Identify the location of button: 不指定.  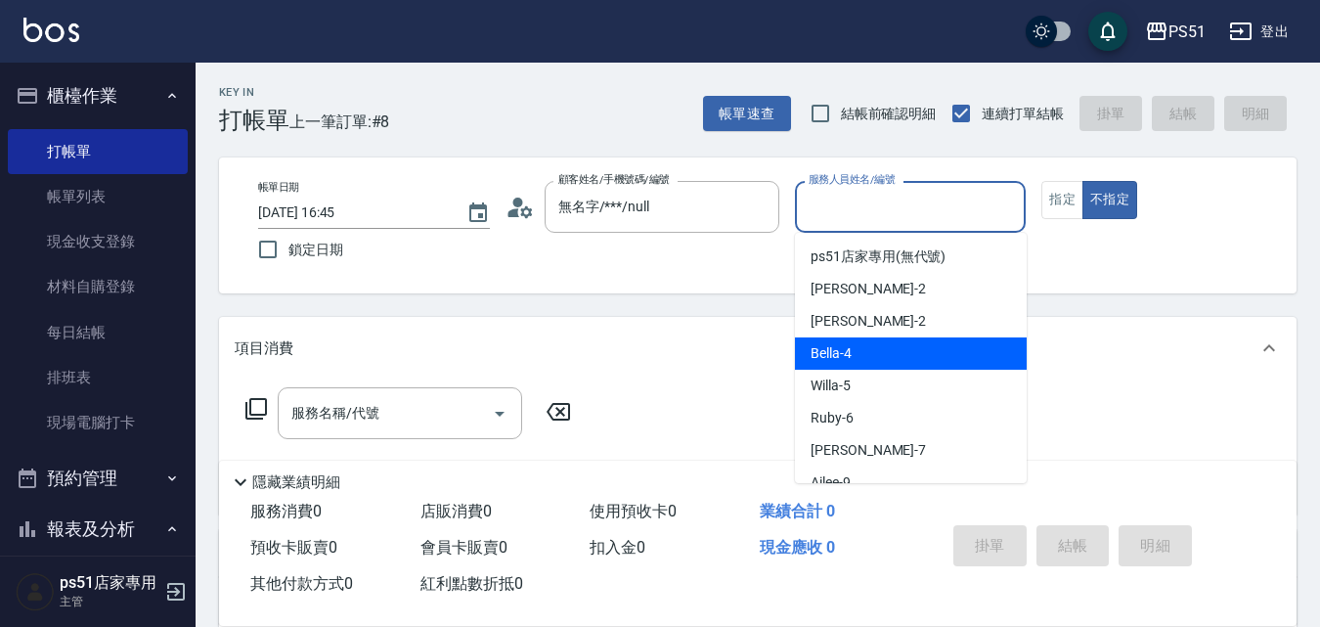
(1110, 199).